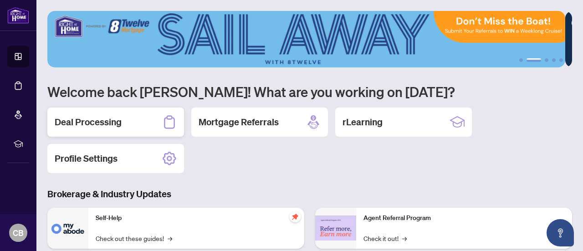 This screenshot has width=583, height=251. What do you see at coordinates (362, 122) in the screenshot?
I see `h2: rLearning` at bounding box center [362, 122].